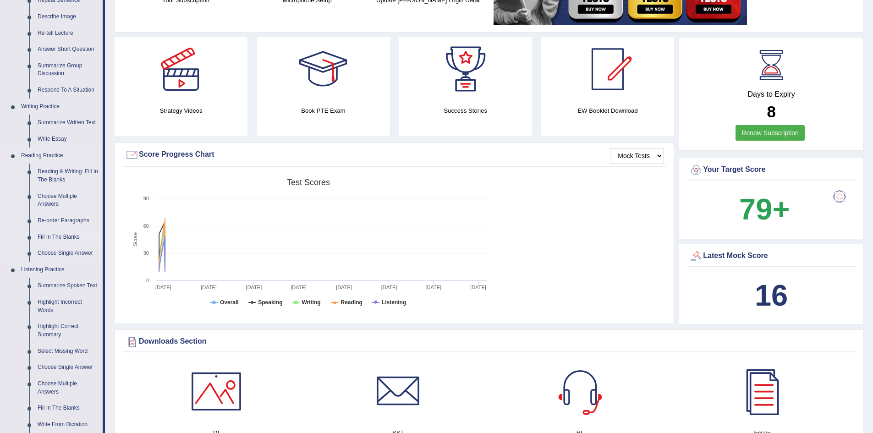 This screenshot has height=433, width=873. Describe the element at coordinates (135, 240) in the screenshot. I see `tspan: Score` at that location.